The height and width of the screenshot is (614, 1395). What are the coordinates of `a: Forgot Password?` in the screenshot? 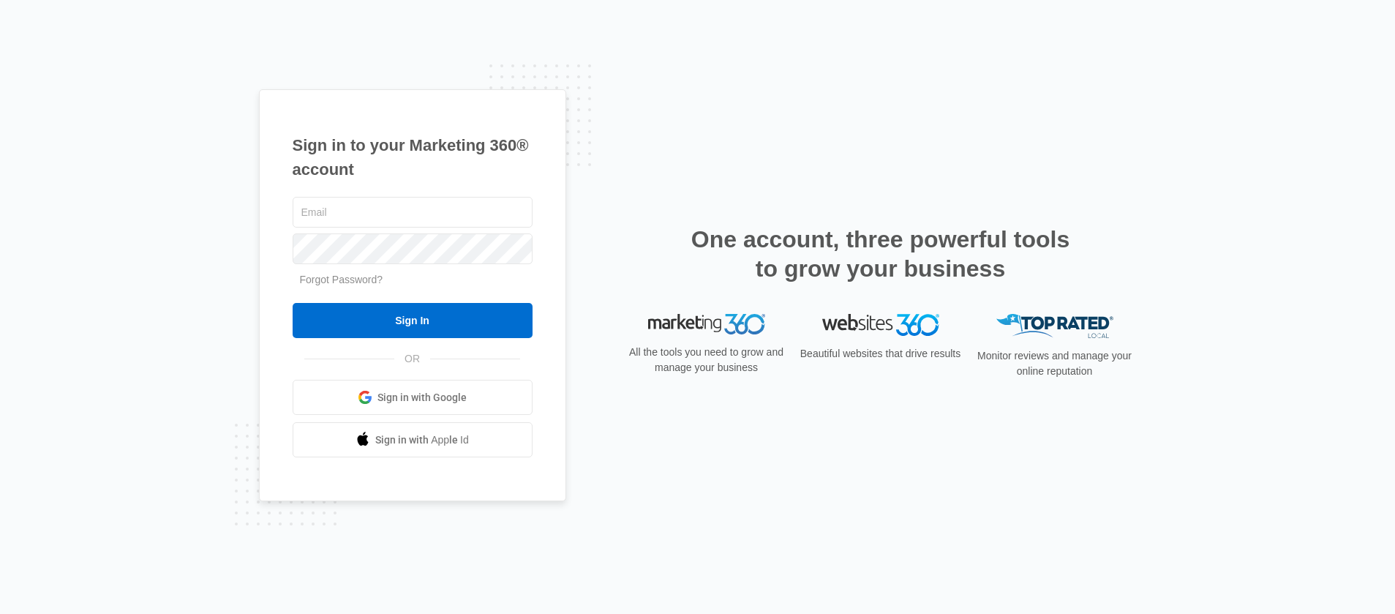 It's located at (342, 279).